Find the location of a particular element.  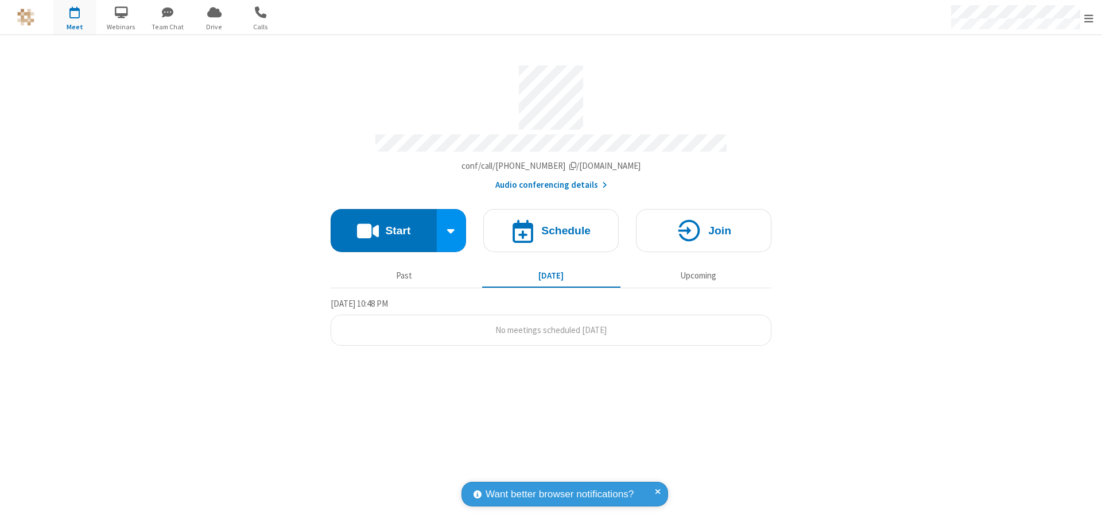

h4: Start is located at coordinates (398, 230).